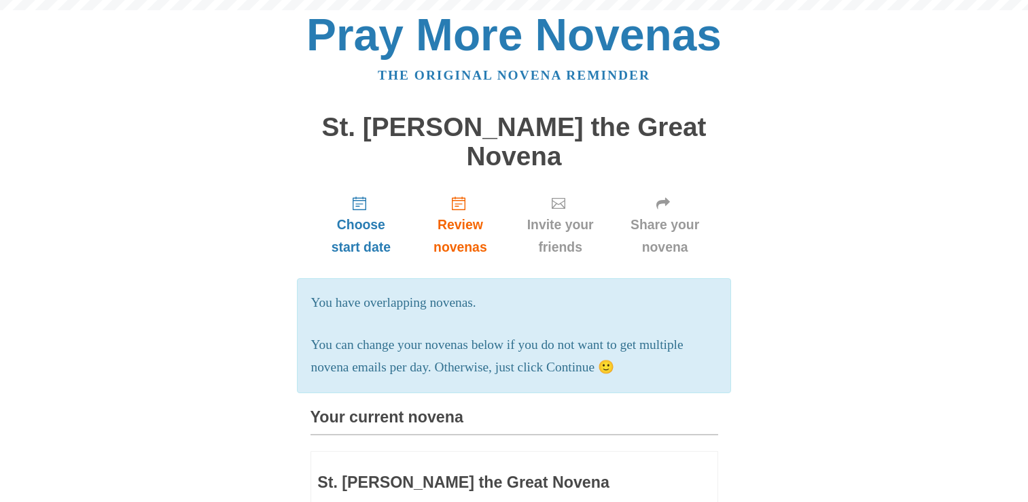 The width and height of the screenshot is (1028, 502). What do you see at coordinates (665, 236) in the screenshot?
I see `span: Share your novena` at bounding box center [665, 236].